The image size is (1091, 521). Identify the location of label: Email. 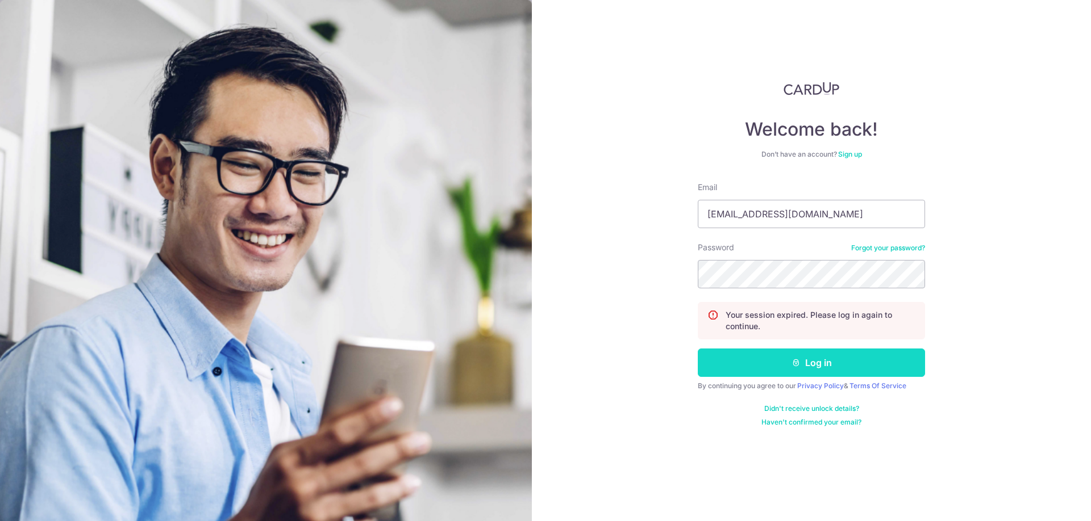
(707, 187).